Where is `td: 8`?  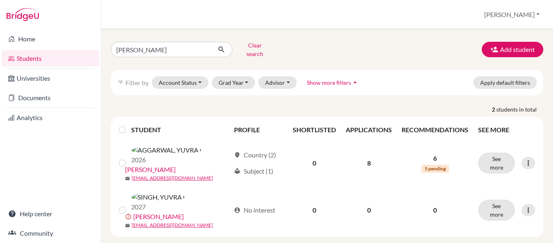 td: 8 is located at coordinates (369, 163).